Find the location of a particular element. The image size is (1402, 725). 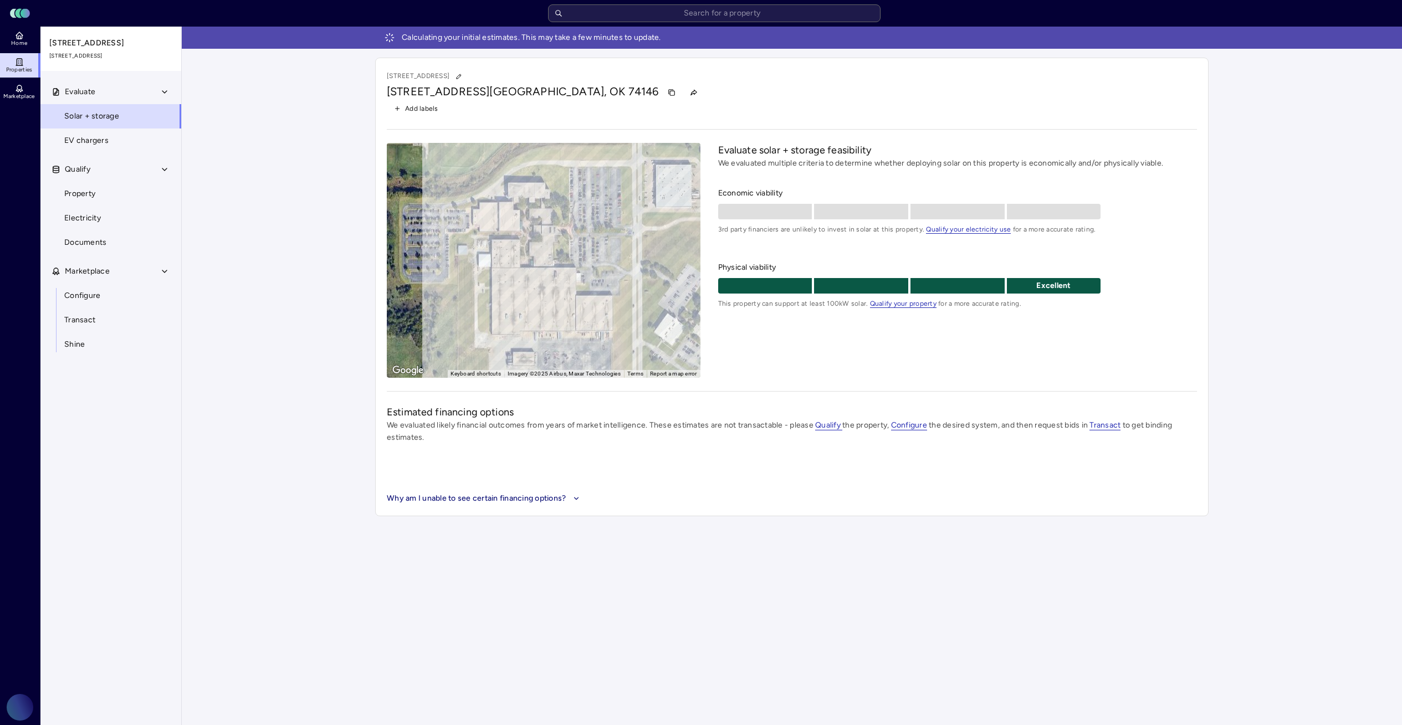

a: EV chargers is located at coordinates (111, 141).